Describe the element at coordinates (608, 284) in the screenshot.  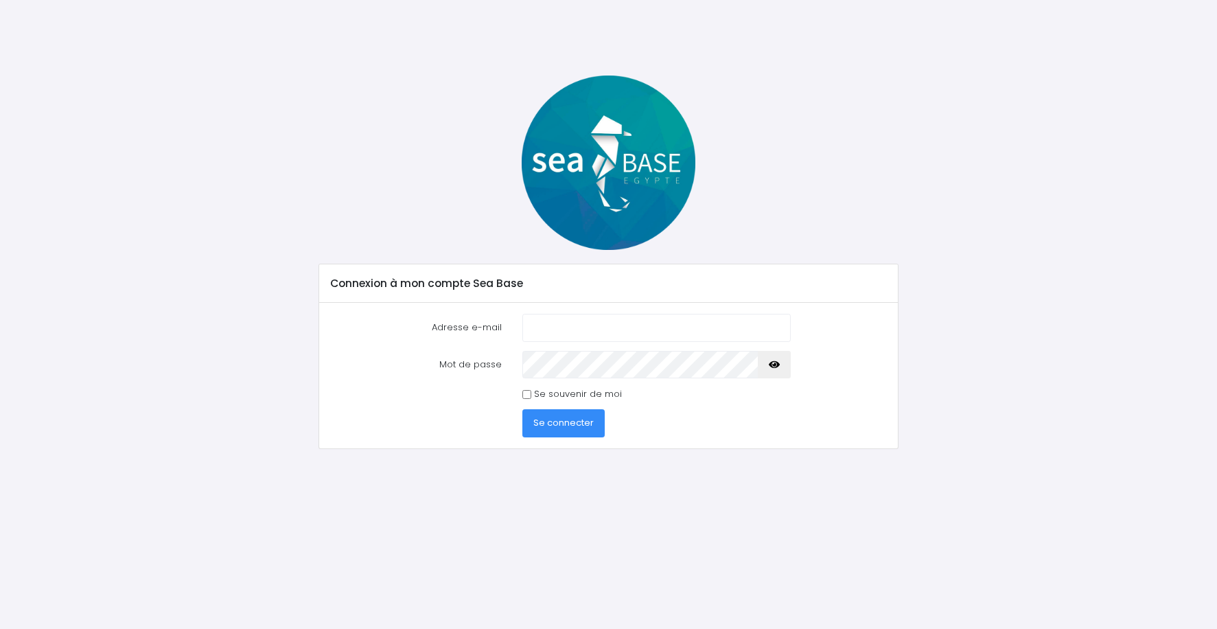
I see `div: Connexion à mon compte Sea Base` at that location.